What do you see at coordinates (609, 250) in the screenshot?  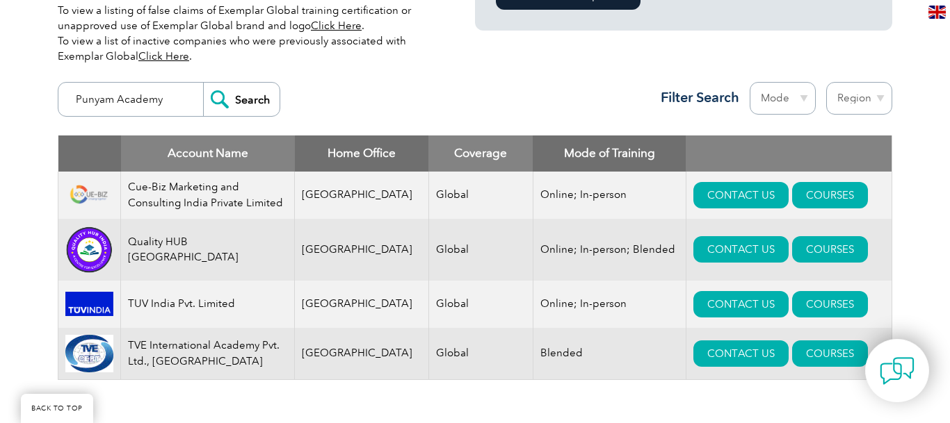 I see `td: Online; In-person; Blended` at bounding box center [609, 250].